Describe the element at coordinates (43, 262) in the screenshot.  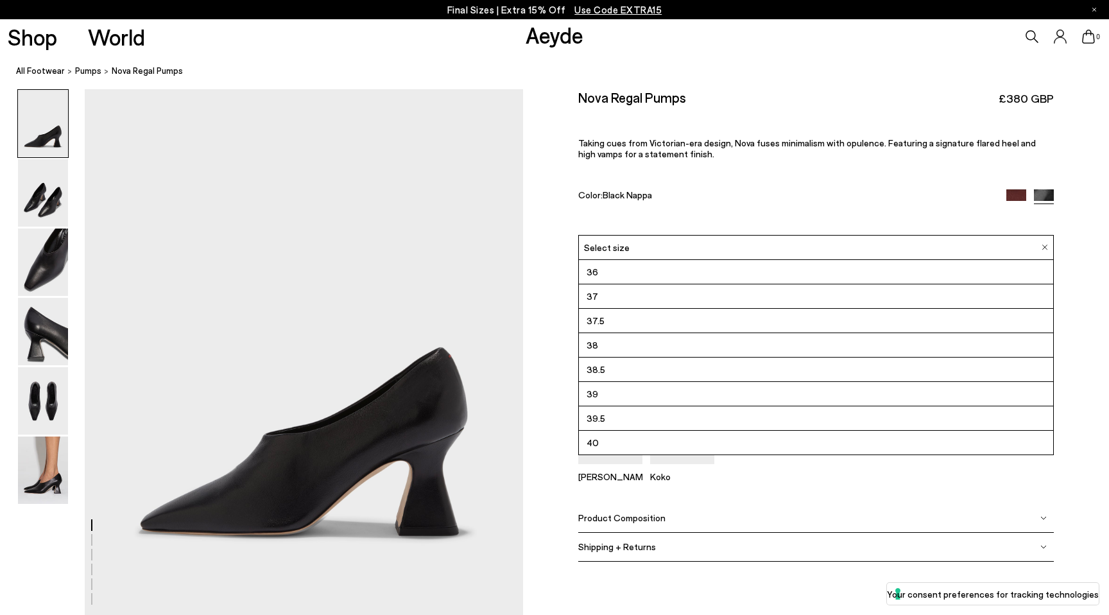
I see `img: Nova Regal Pumps - Image 3` at that location.